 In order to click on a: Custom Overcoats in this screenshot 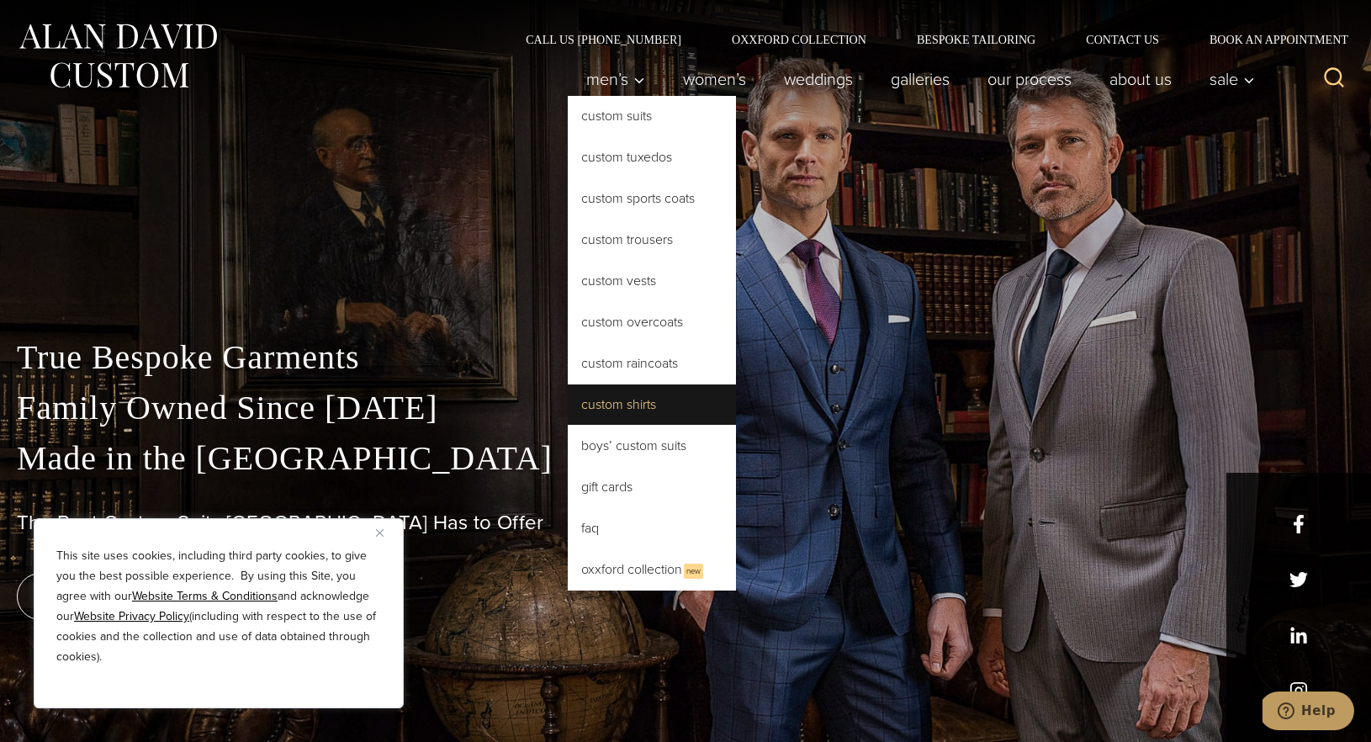, I will do `click(652, 322)`.